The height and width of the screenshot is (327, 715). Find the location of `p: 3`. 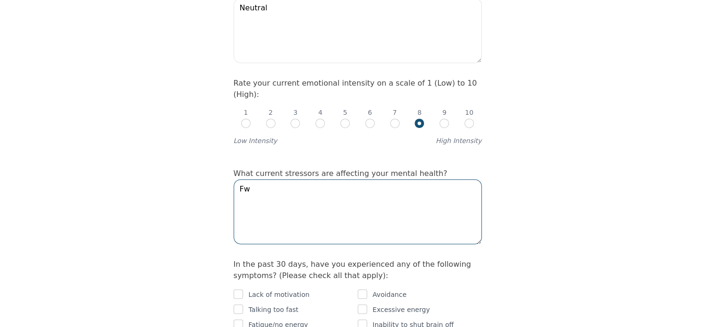

p: 3 is located at coordinates (295, 112).